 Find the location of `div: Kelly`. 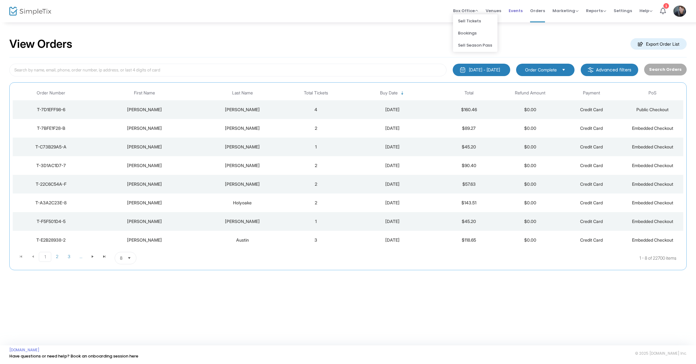

div: Kelly is located at coordinates (144, 147).